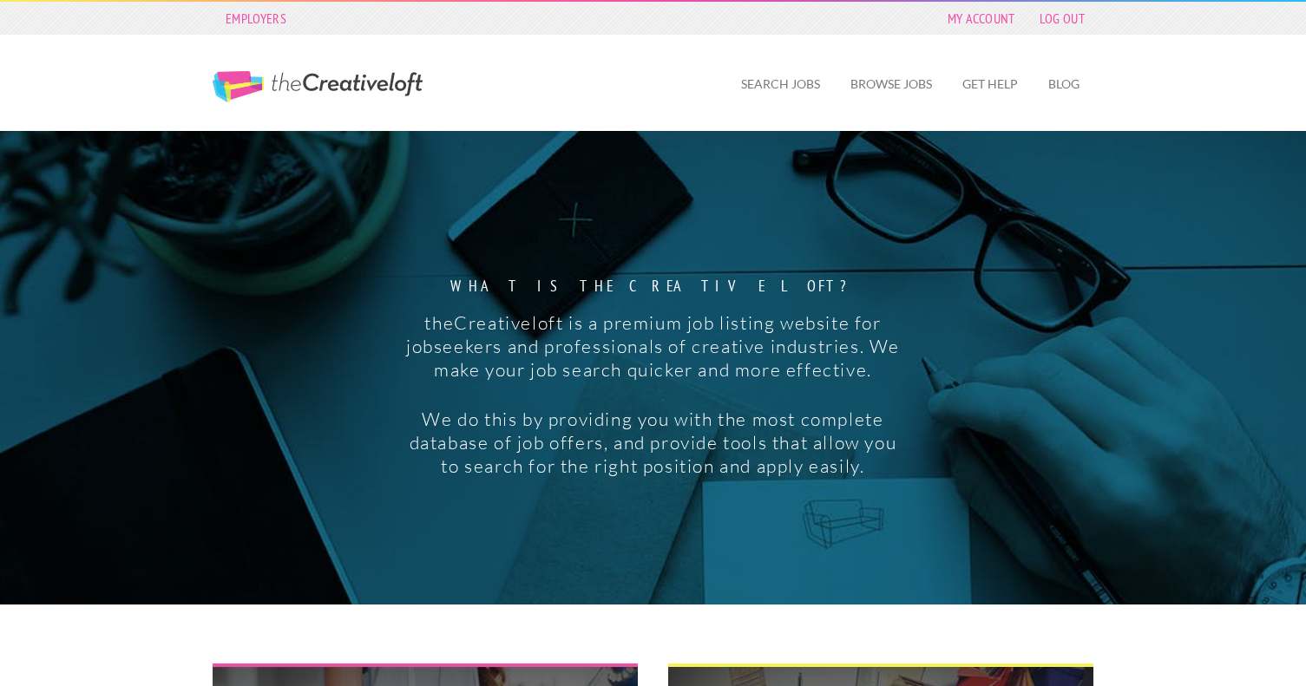 The image size is (1306, 686). What do you see at coordinates (780, 84) in the screenshot?
I see `a: Search Jobs` at bounding box center [780, 84].